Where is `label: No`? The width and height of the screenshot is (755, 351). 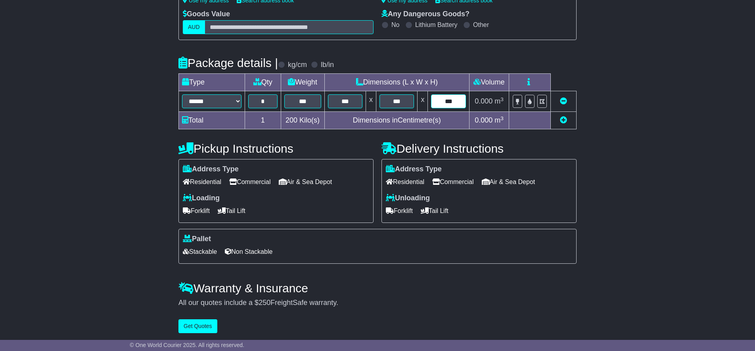
label: No is located at coordinates (395, 25).